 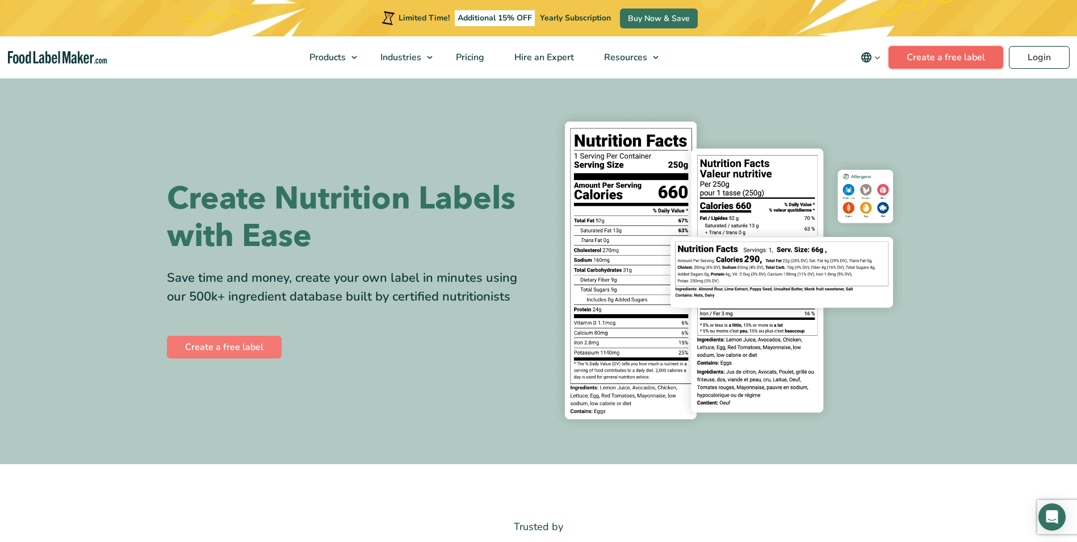 I want to click on a: Pricing, so click(x=469, y=57).